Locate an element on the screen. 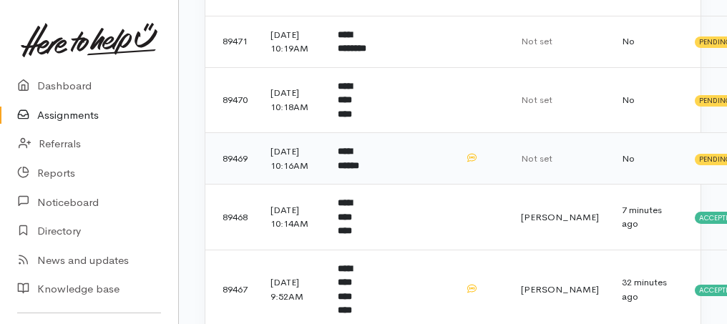 The height and width of the screenshot is (324, 727). time: 7 minutes ago is located at coordinates (642, 217).